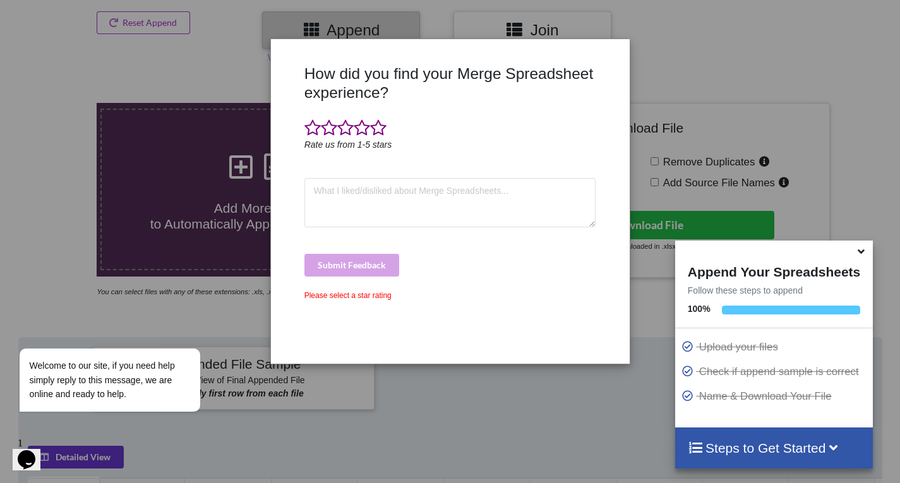  What do you see at coordinates (114, 146) in the screenshot?
I see `div: Welcome to our site, if you need help simply reply to this message, we are online and ready to help.` at bounding box center [114, 146].